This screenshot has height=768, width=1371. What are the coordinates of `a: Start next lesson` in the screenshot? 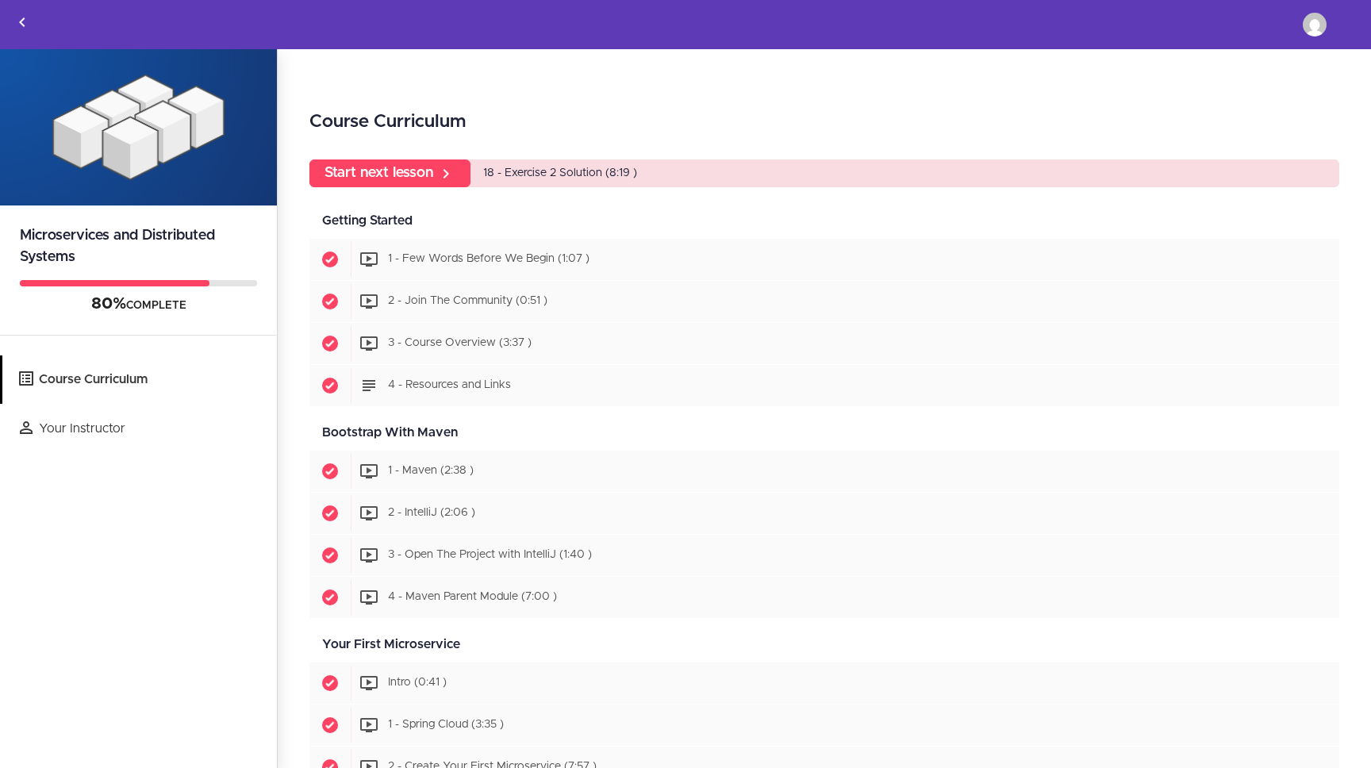 It's located at (390, 173).